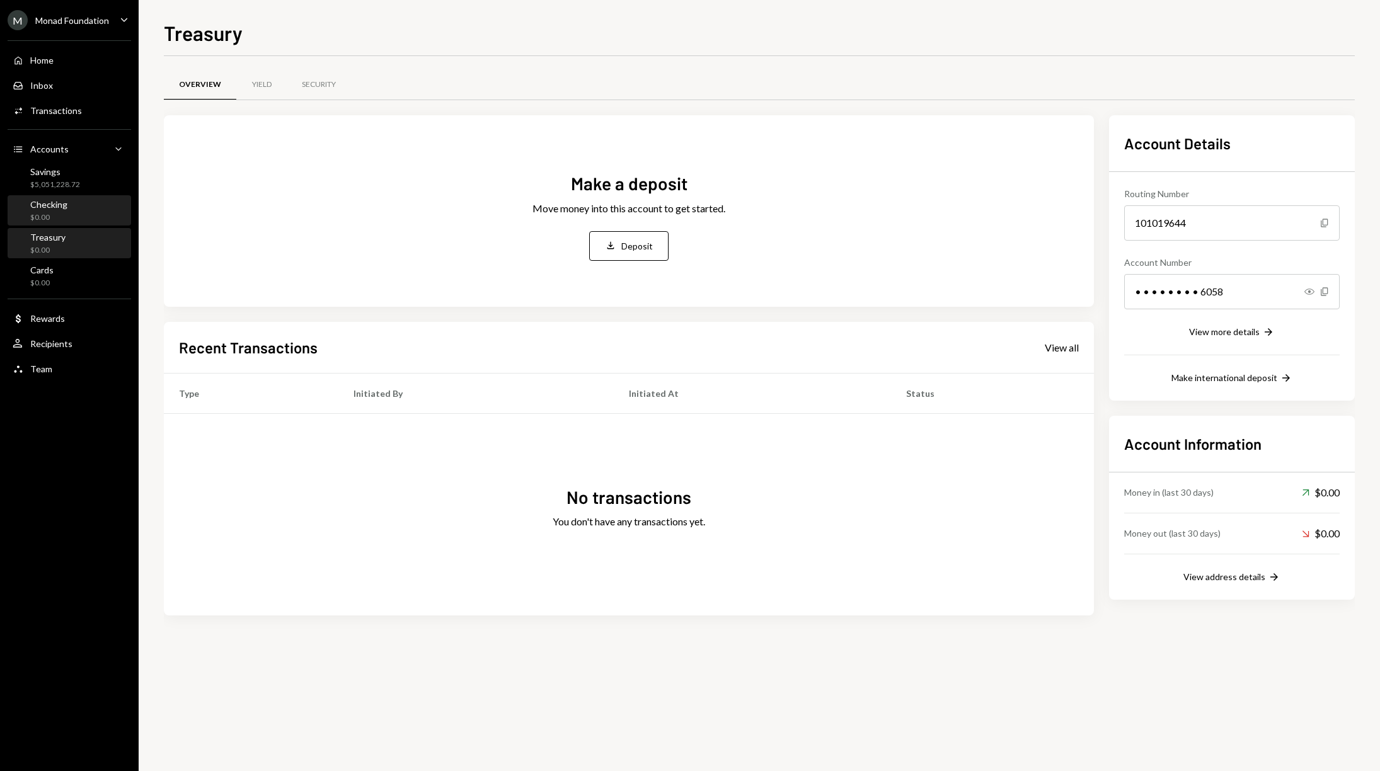  Describe the element at coordinates (49, 204) in the screenshot. I see `div: Checking` at that location.